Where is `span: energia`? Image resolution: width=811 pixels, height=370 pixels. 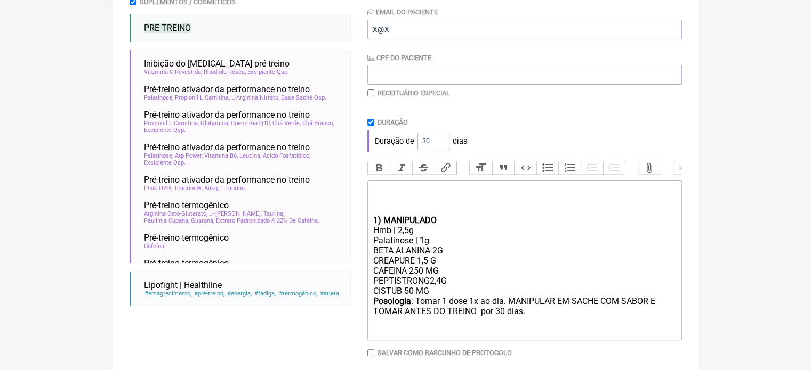 span: energia is located at coordinates (239, 294).